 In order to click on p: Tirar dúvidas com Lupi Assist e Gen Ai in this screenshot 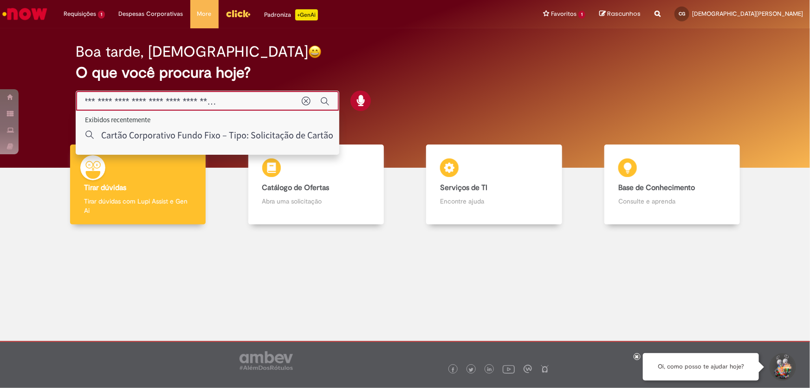, I will do `click(138, 206)`.